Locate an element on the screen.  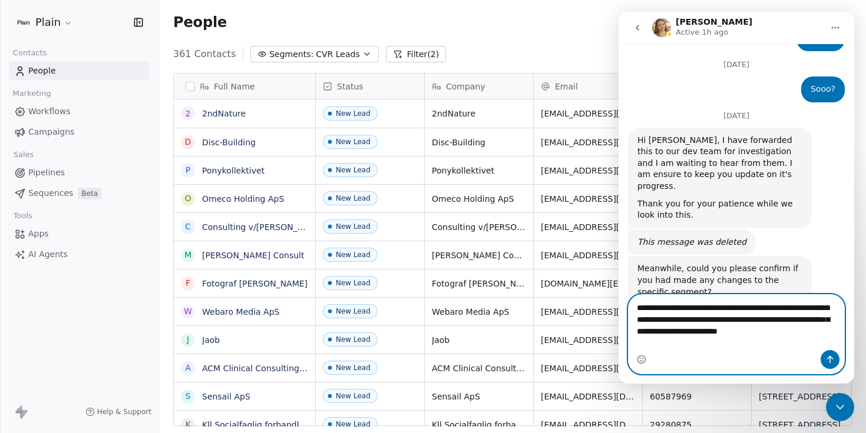
span: Contacts is located at coordinates (29, 53).